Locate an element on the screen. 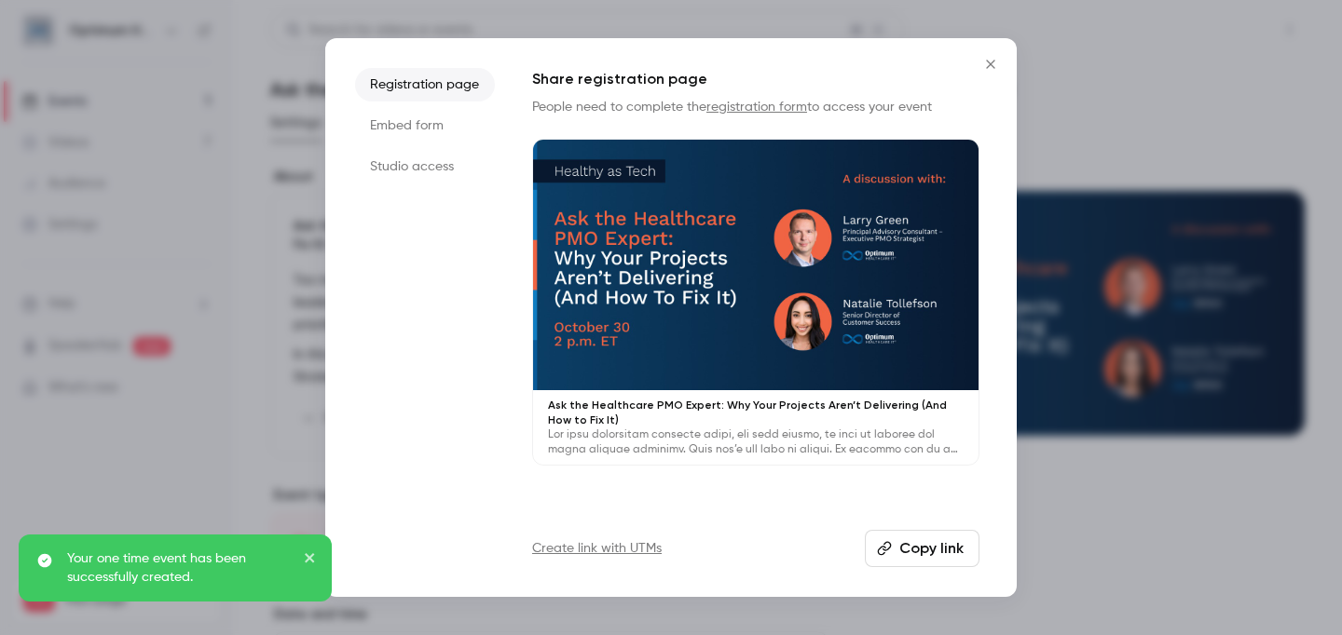 This screenshot has height=635, width=1342. li: Embed form is located at coordinates (425, 126).